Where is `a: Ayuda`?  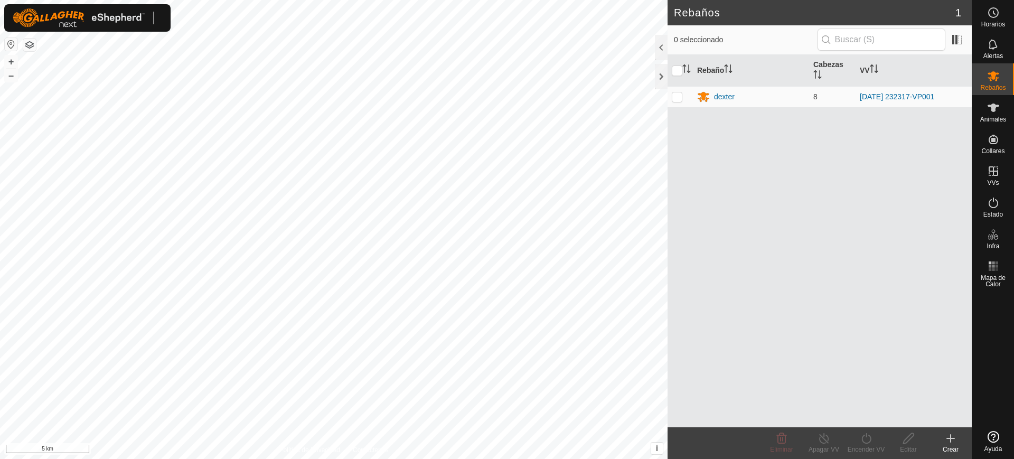 a: Ayuda is located at coordinates (993, 441).